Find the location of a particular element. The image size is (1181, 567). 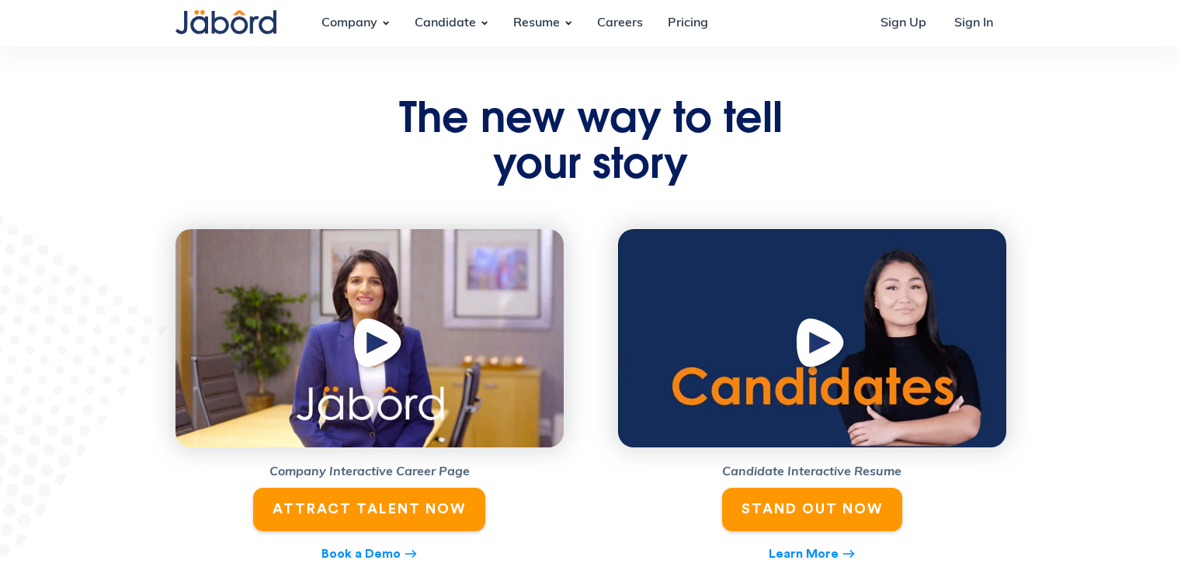

a: STAND OUT NOW is located at coordinates (812, 509).